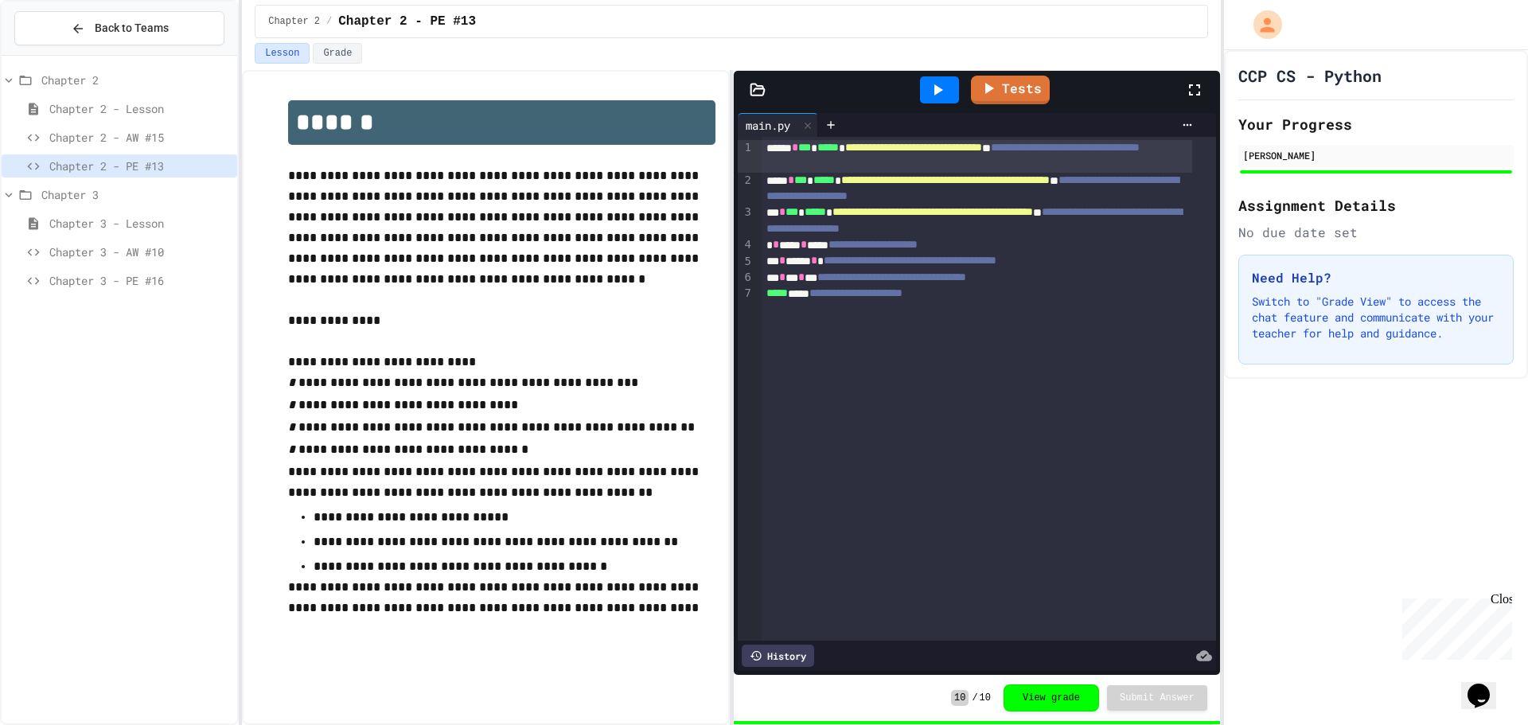  Describe the element at coordinates (1376, 317) in the screenshot. I see `p: Switch to "Grade View" to access the chat feature and communicate with your teacher for help and ...` at that location.